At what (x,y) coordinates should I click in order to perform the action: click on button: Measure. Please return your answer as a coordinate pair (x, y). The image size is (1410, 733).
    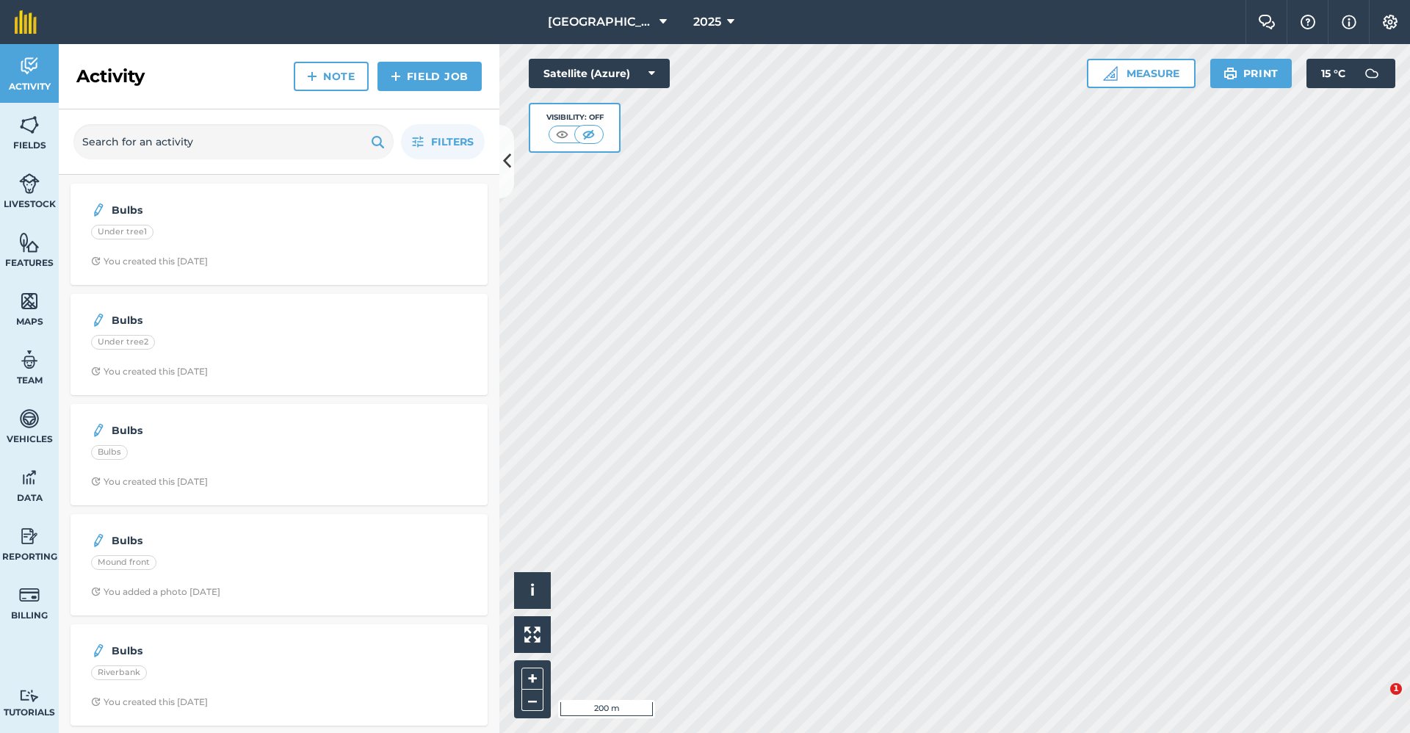
    Looking at the image, I should click on (1141, 73).